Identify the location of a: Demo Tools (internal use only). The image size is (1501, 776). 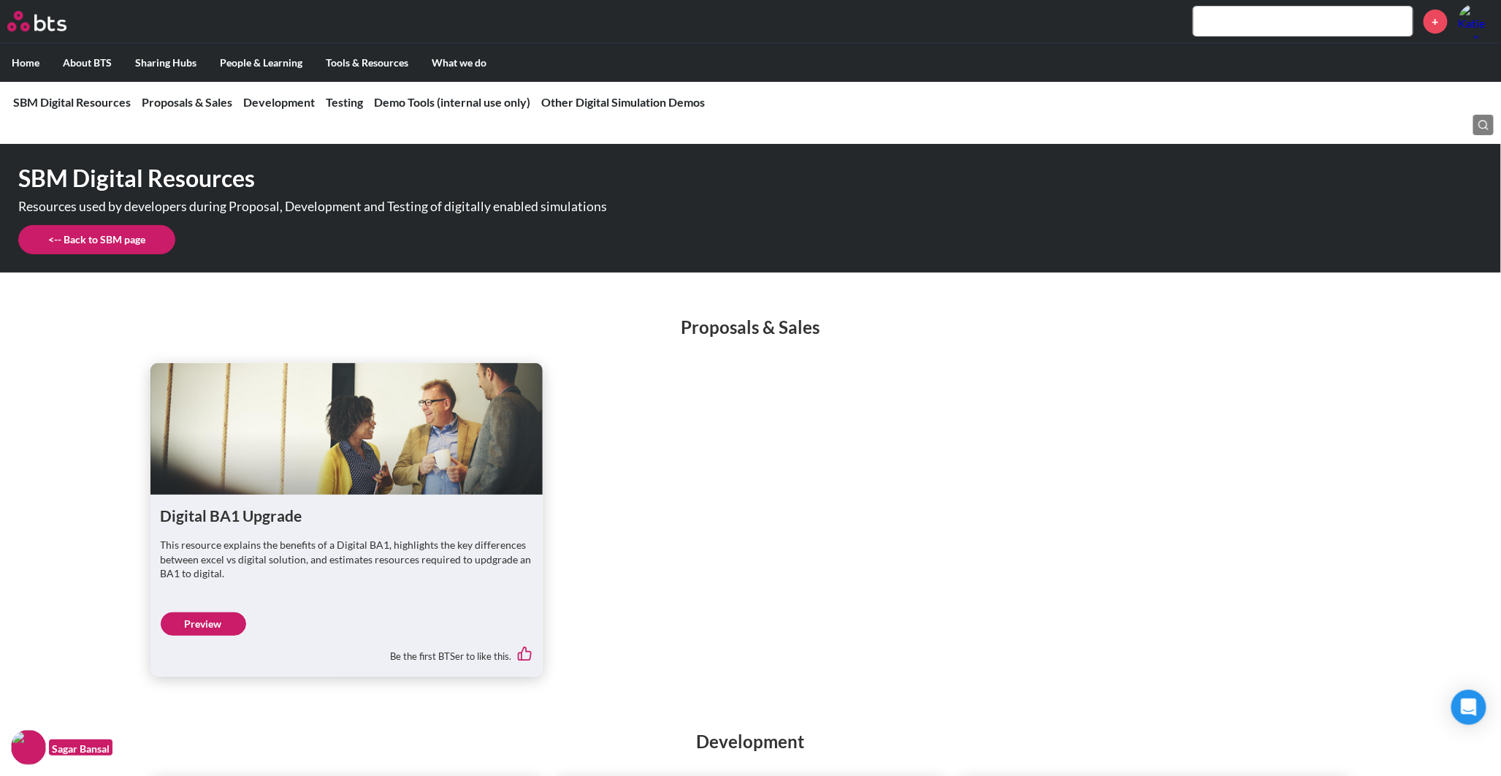
(452, 102).